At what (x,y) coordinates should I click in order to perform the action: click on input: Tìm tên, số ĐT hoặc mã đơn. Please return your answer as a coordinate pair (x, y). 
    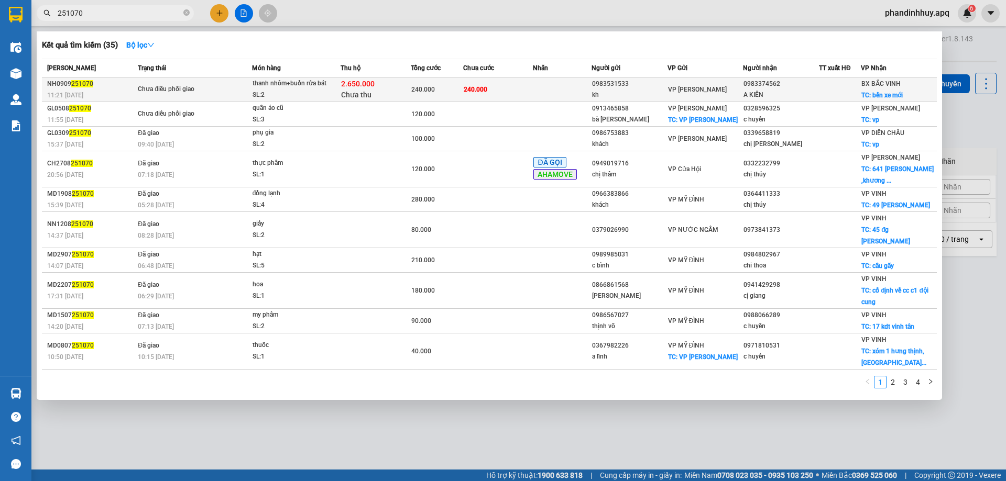
    Looking at the image, I should click on (119, 13).